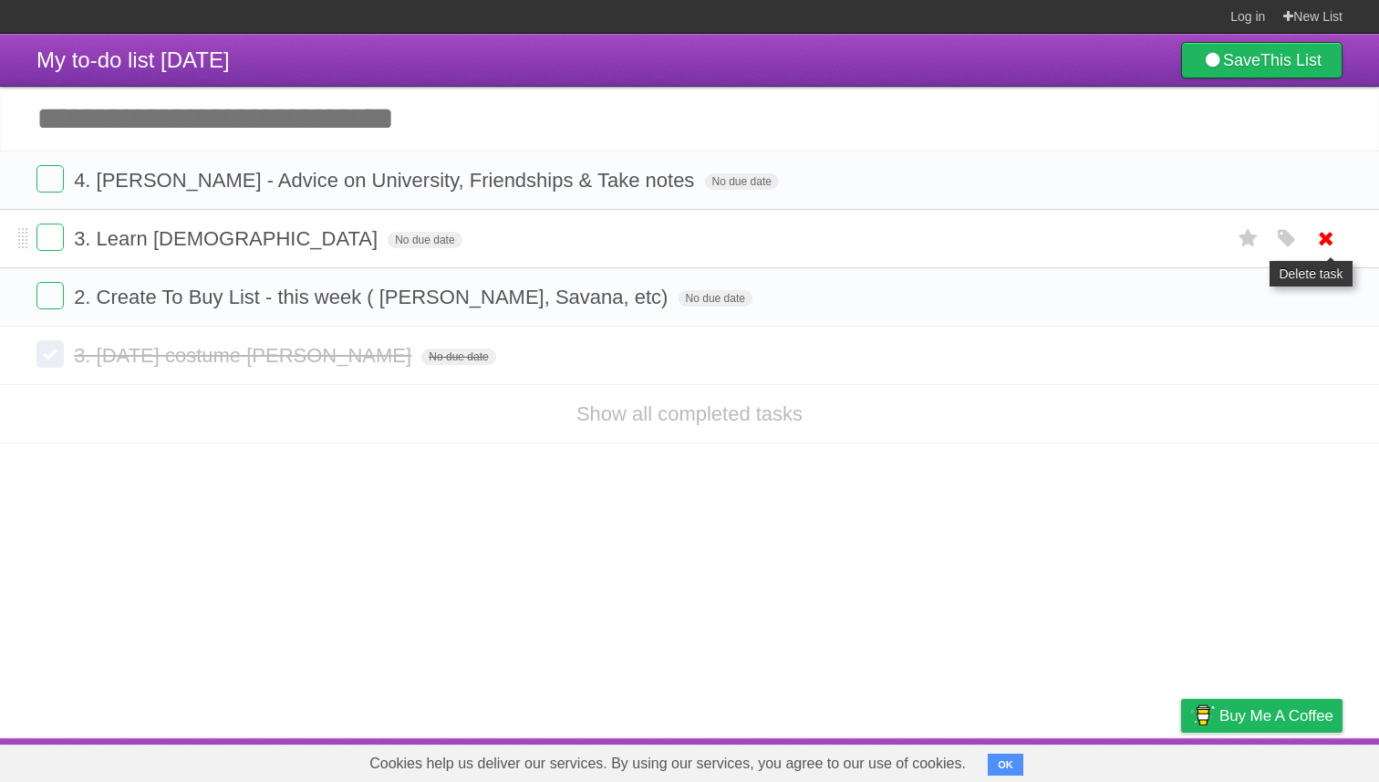 Image resolution: width=1379 pixels, height=782 pixels. Describe the element at coordinates (1035, 760) in the screenshot. I see `a: Developers` at that location.